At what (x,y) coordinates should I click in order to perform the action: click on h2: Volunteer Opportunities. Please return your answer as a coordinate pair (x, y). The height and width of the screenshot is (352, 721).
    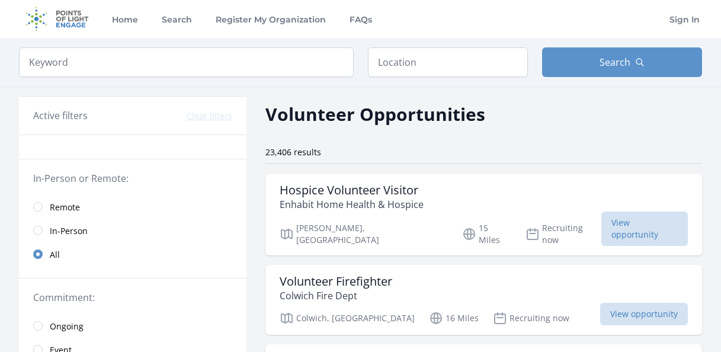
    Looking at the image, I should click on (375, 114).